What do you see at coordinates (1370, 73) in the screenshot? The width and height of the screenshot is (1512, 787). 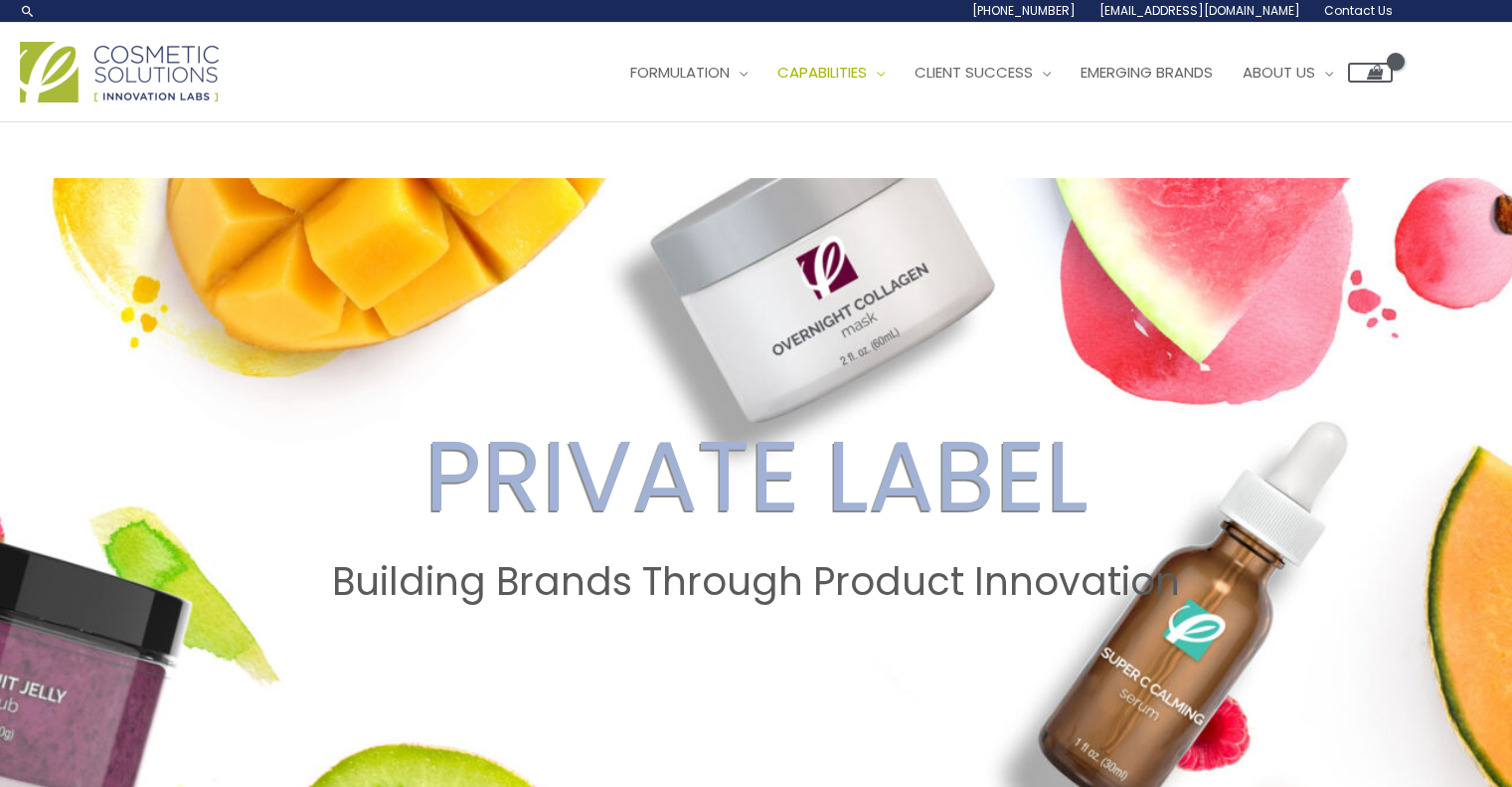 I see `a: View Shopping Cart, empty` at bounding box center [1370, 73].